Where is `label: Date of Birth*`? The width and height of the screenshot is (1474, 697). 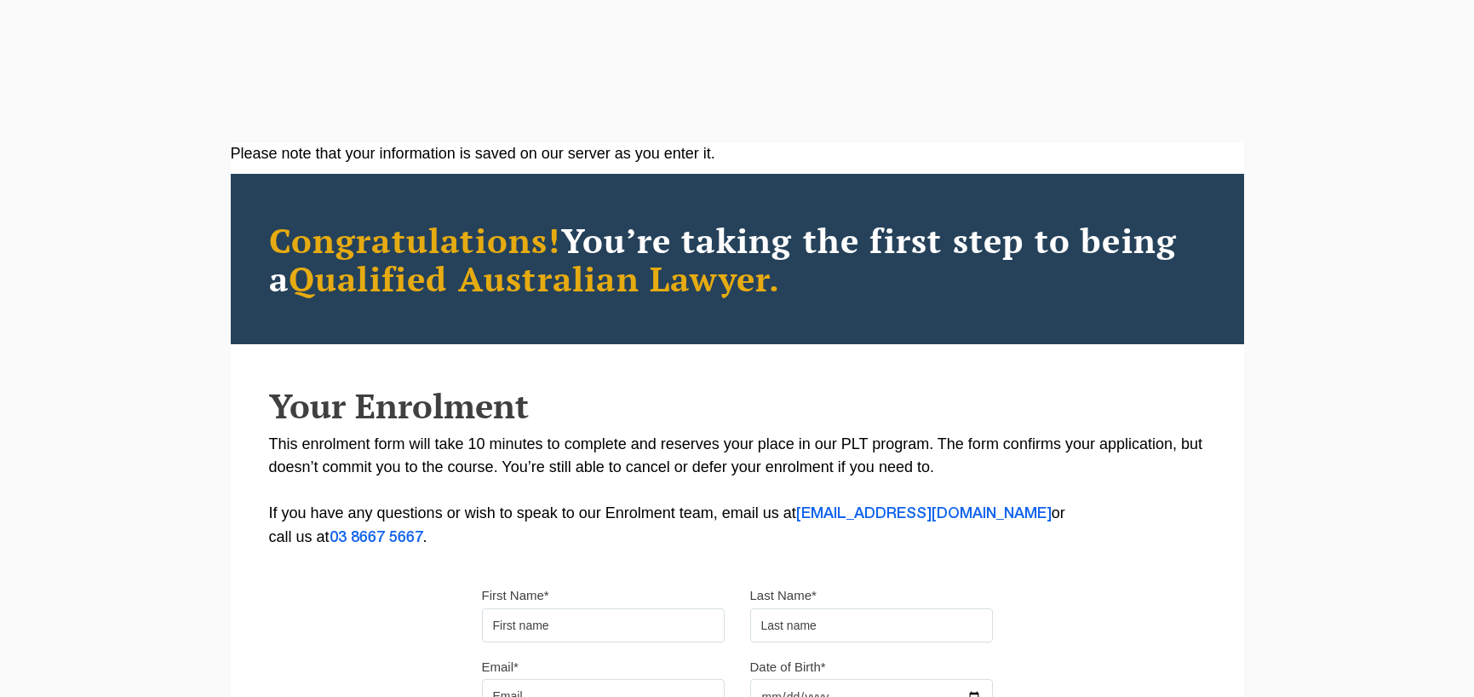
label: Date of Birth* is located at coordinates (788, 667).